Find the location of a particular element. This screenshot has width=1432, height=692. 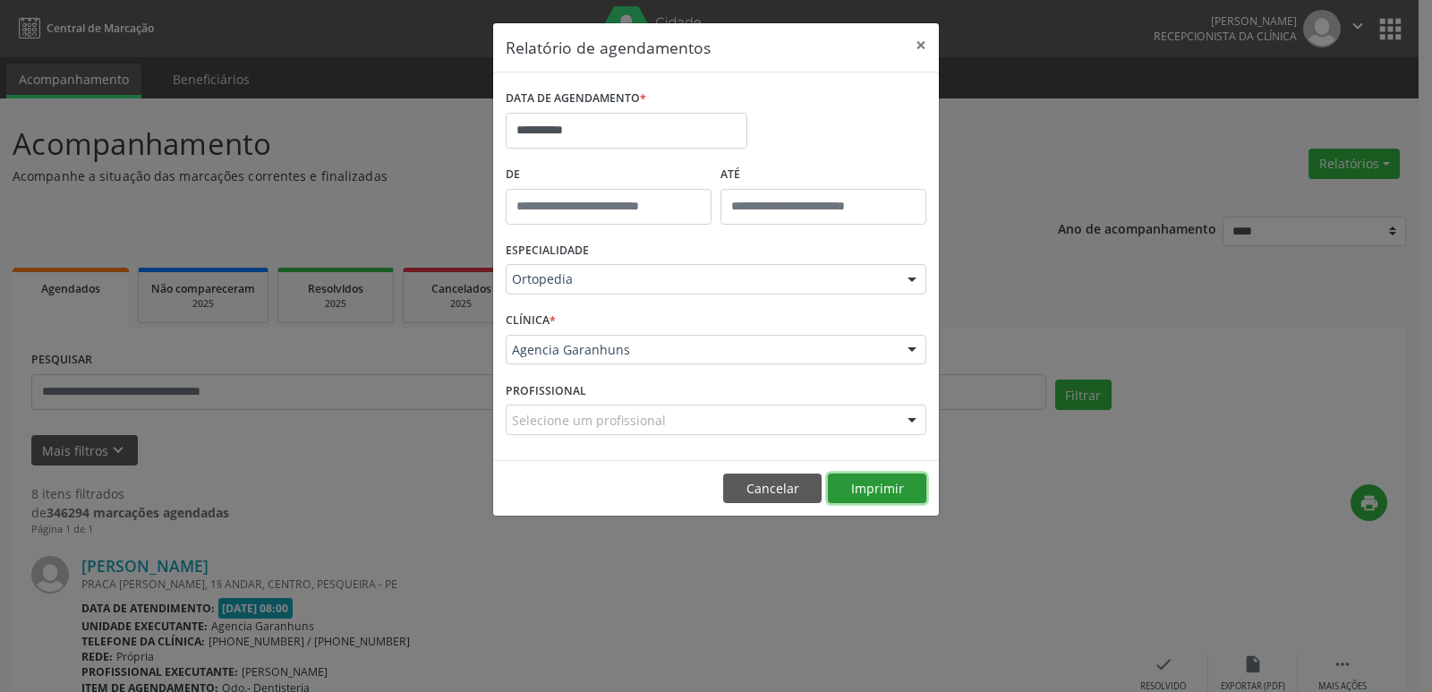

label: CLÍNICA is located at coordinates (531, 321).